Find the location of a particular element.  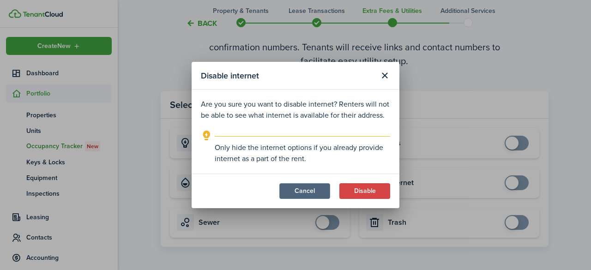

explanation-description: Only hide the internet options if you already provide internet as a part of the rent. is located at coordinates (302, 153).